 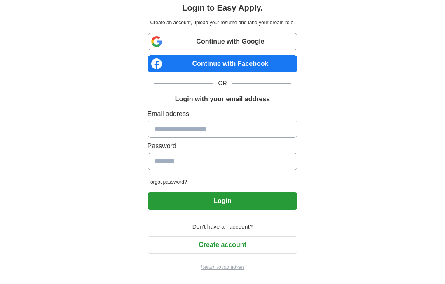 What do you see at coordinates (223, 114) in the screenshot?
I see `label: Email address` at bounding box center [223, 114].